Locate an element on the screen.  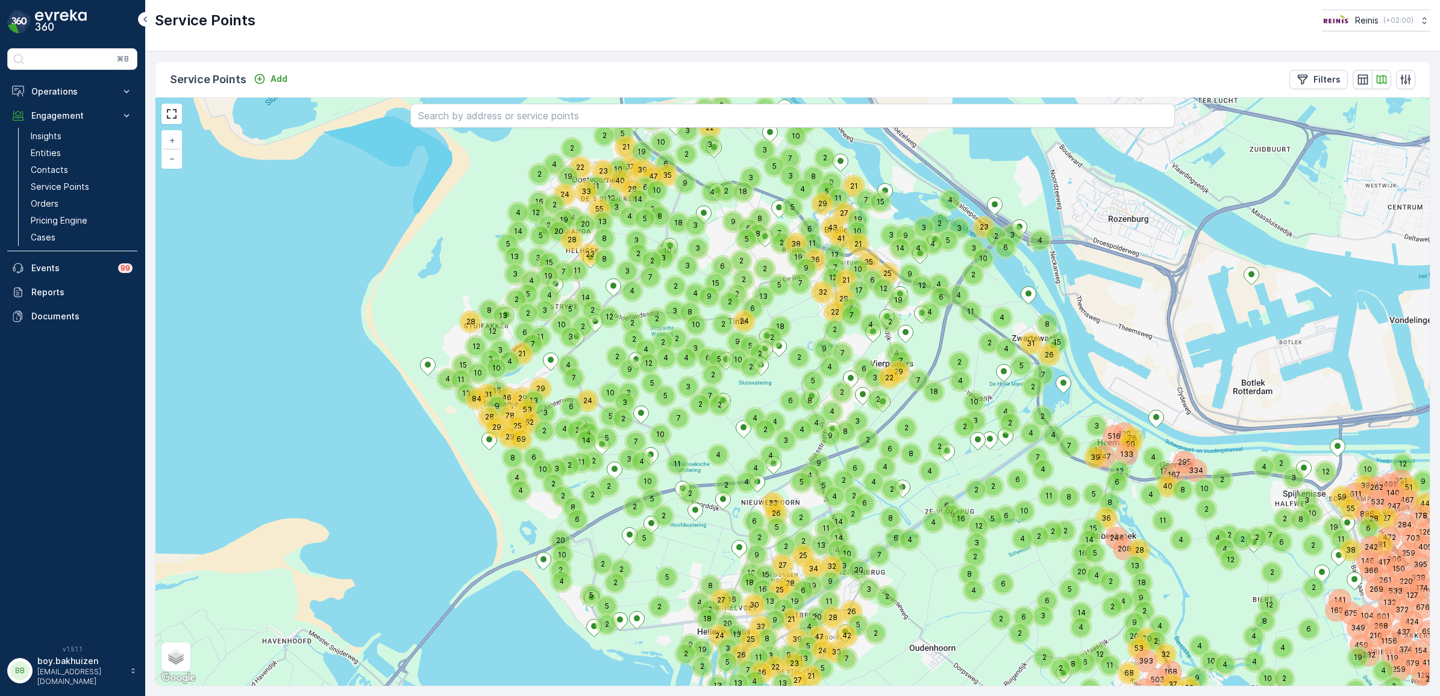
div: 55 is located at coordinates (594, 204).